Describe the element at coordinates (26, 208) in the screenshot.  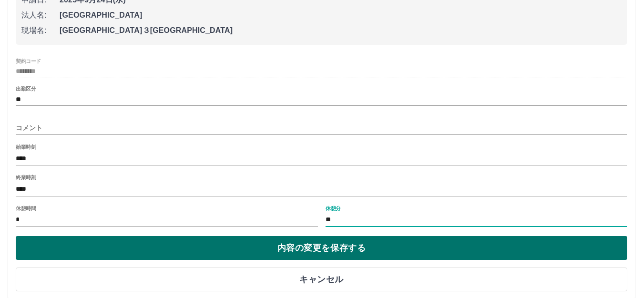
I see `label: 休憩時間` at that location.